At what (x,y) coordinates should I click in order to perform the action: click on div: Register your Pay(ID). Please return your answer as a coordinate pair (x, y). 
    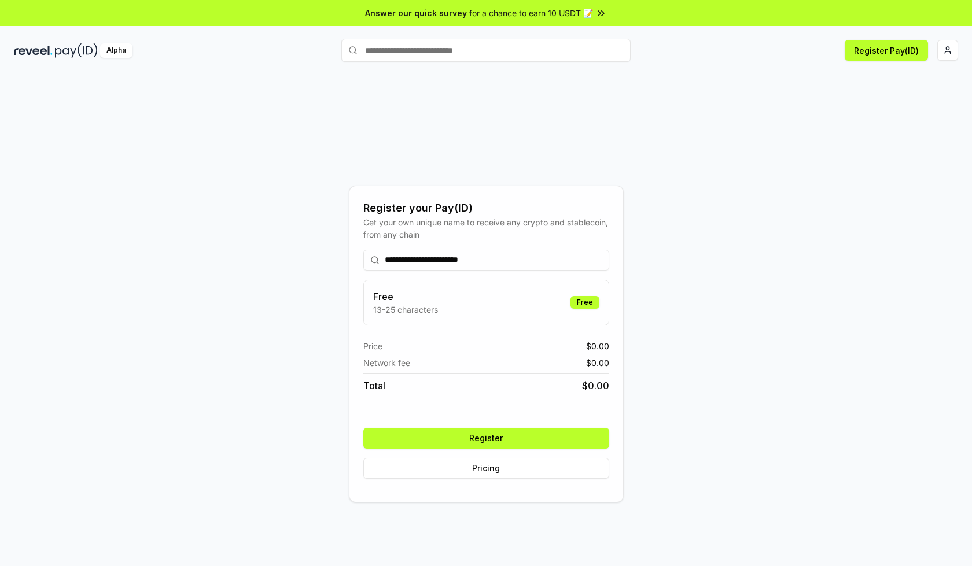
    Looking at the image, I should click on (486, 208).